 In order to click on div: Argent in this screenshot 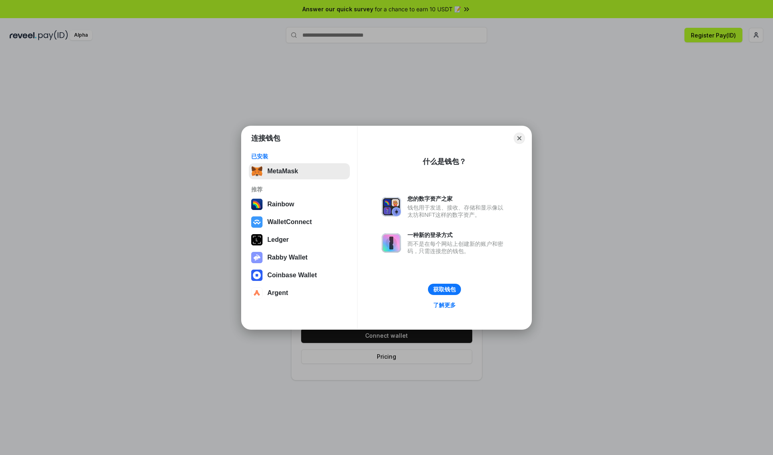, I will do `click(278, 293)`.